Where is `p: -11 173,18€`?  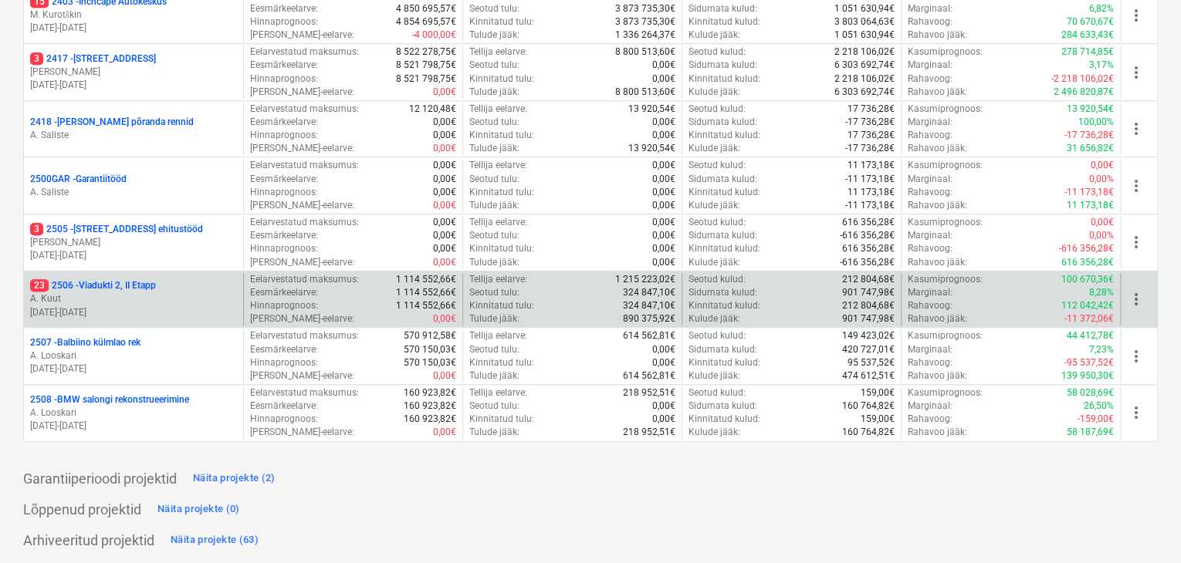
p: -11 173,18€ is located at coordinates (1089, 192).